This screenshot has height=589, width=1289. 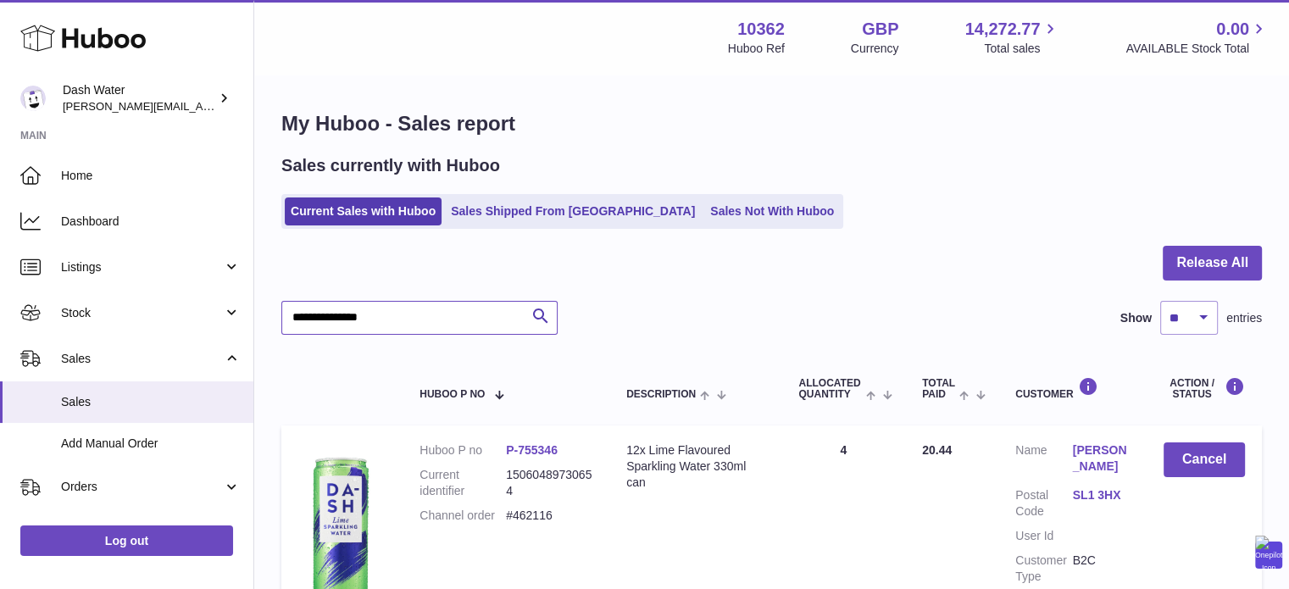 I want to click on a: Current Sales with Huboo, so click(x=363, y=211).